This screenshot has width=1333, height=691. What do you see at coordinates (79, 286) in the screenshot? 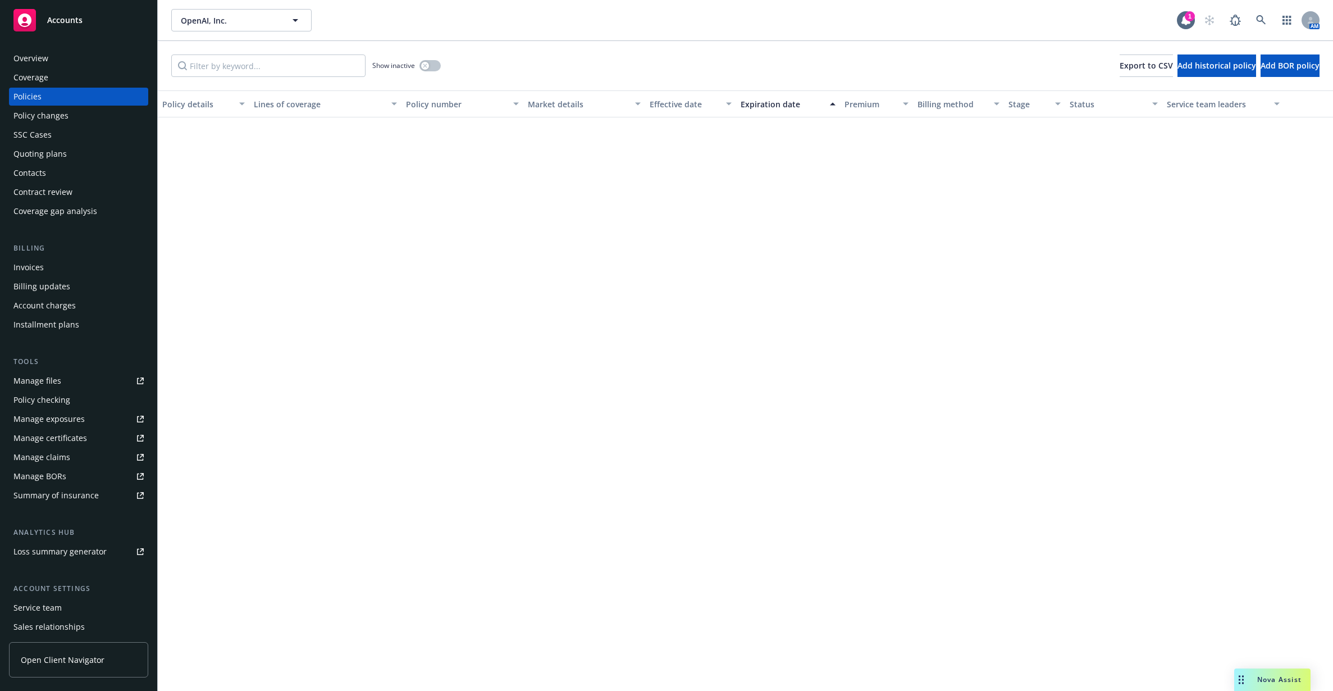
I see `a: Billing updates` at bounding box center [79, 286].